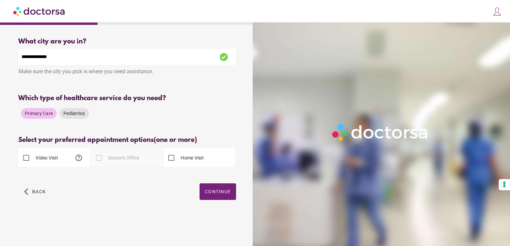  I want to click on button: arrow_back_ios Back, so click(35, 192).